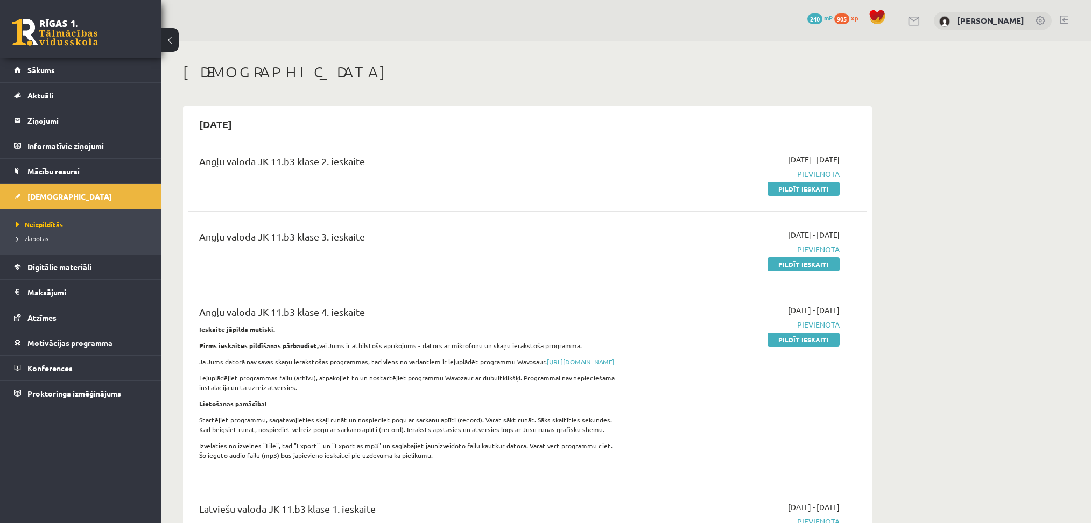 This screenshot has width=1091, height=523. Describe the element at coordinates (40, 95) in the screenshot. I see `span: Aktuāli` at that location.